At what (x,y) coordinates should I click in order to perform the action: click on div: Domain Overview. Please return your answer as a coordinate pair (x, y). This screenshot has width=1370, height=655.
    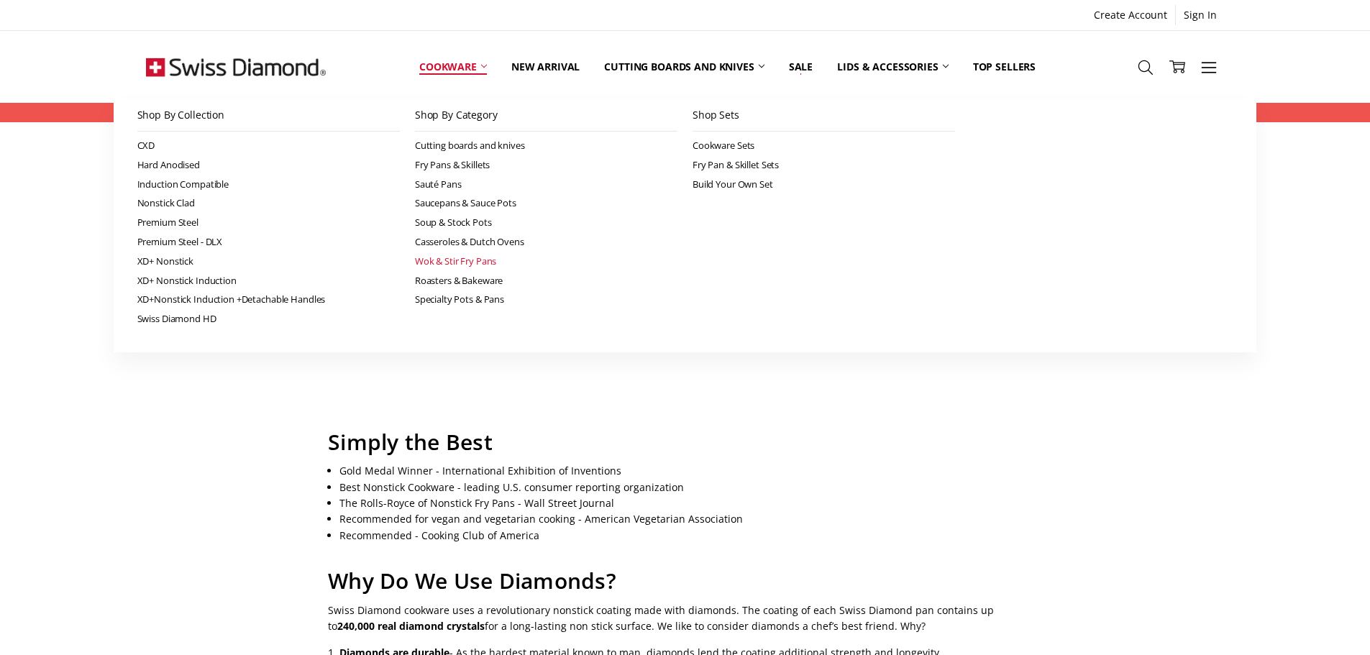
    Looking at the image, I should click on (91, 89).